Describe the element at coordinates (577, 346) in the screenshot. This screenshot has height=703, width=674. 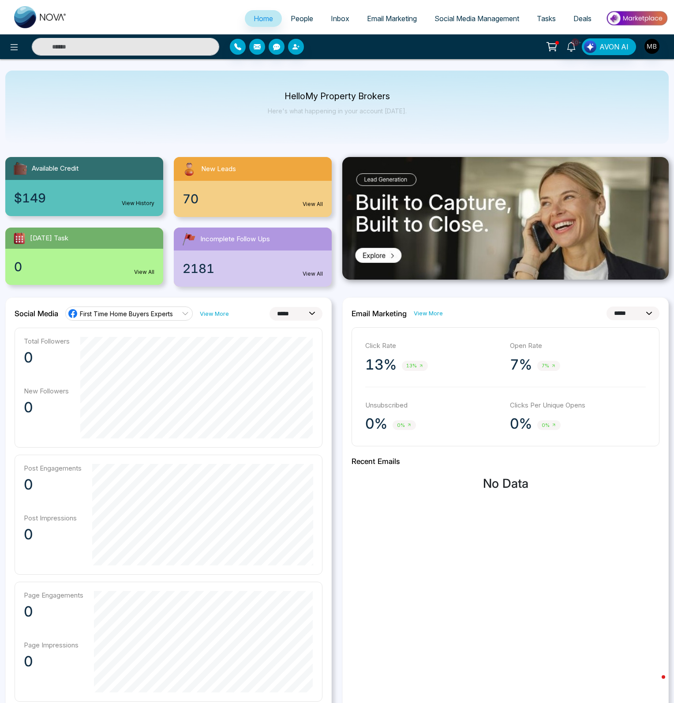
I see `p: Open Rate` at that location.